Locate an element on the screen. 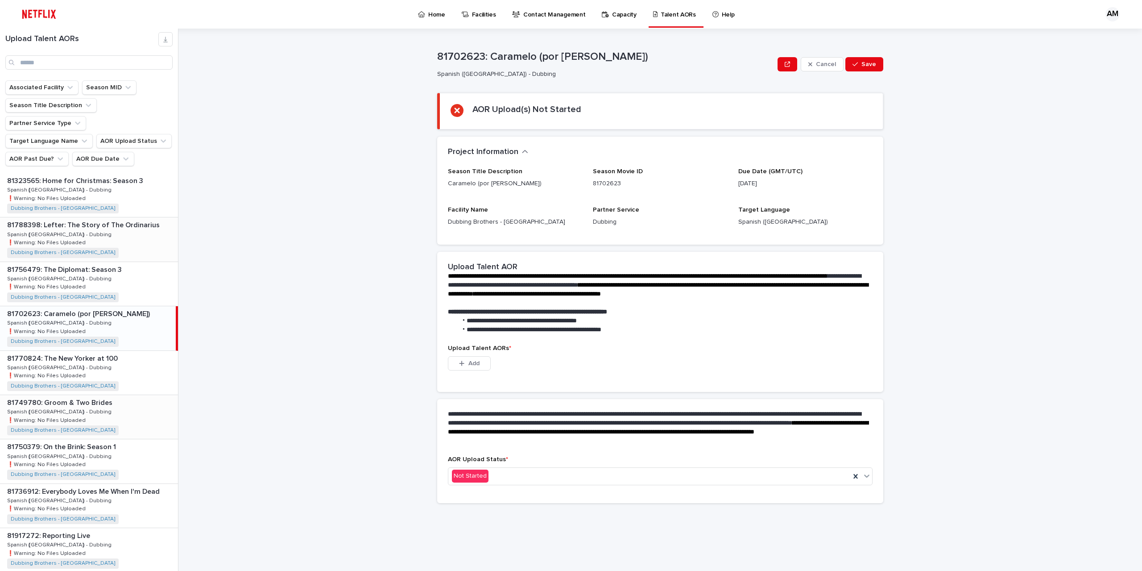  p: 81788398: Lefter: The Story of The Ordinarius is located at coordinates (84, 224).